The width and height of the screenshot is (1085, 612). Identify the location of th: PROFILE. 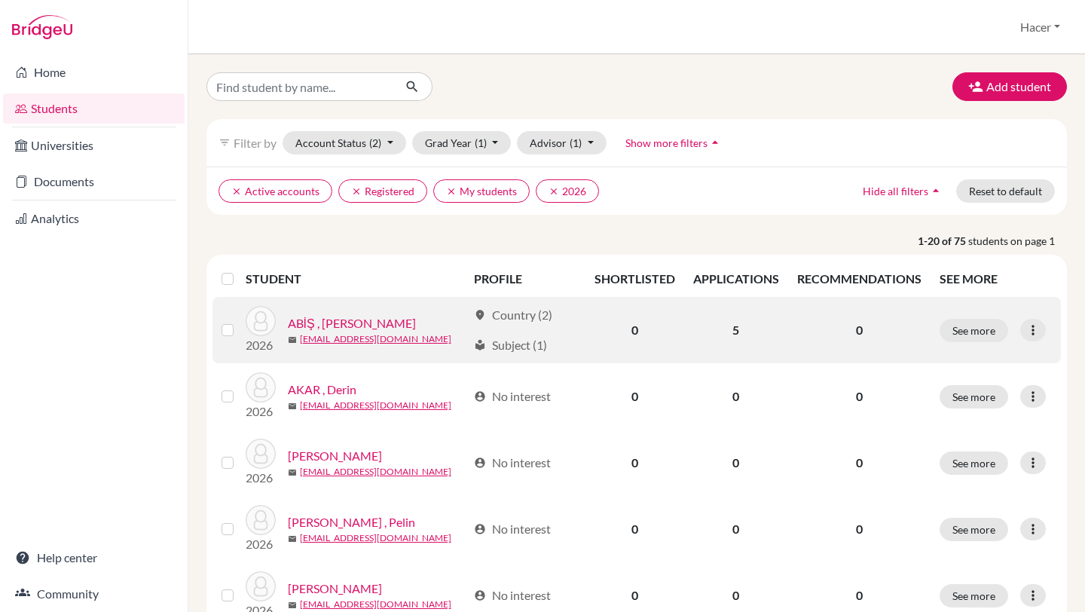
(525, 279).